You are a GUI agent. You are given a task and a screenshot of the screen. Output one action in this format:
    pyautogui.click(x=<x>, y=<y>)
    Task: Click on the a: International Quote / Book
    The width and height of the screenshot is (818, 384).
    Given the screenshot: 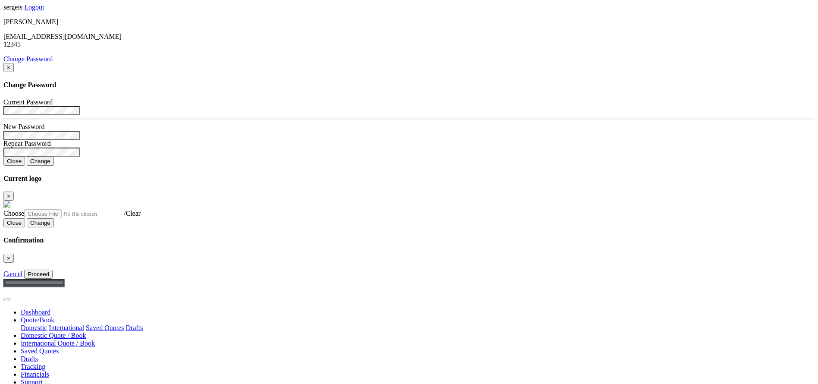 What is the action you would take?
    pyautogui.click(x=58, y=343)
    